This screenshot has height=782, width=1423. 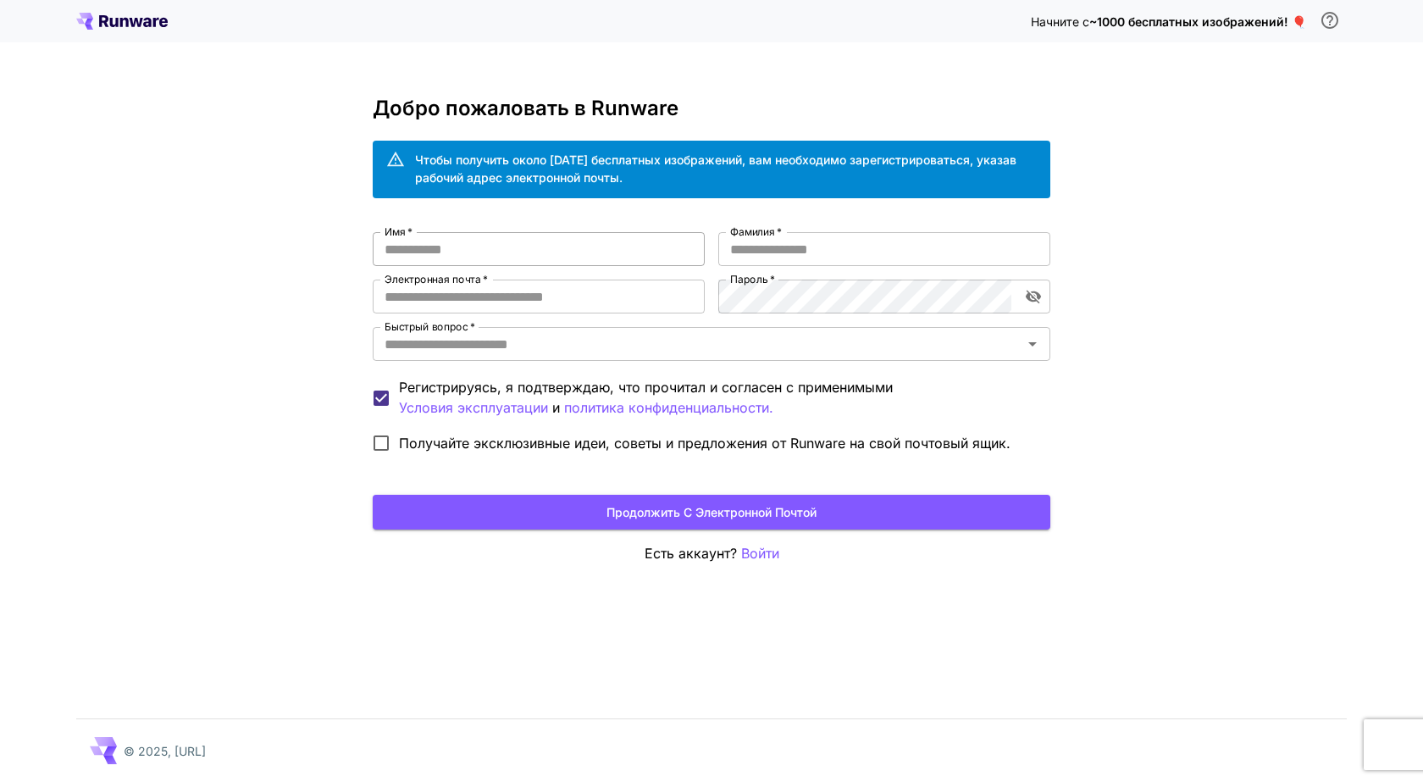 I want to click on button: включить видимость пароля, so click(x=1033, y=296).